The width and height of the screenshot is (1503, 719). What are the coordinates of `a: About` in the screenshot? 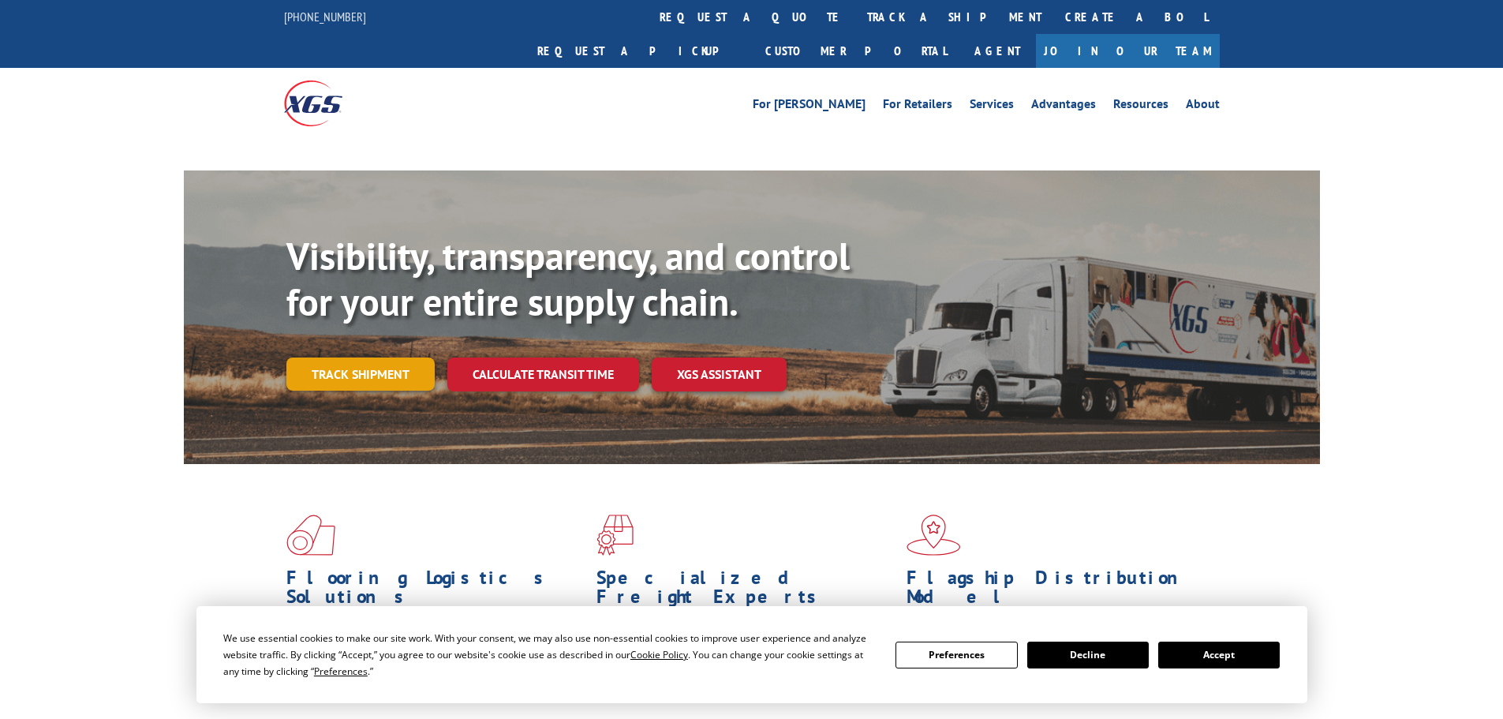 It's located at (1202, 106).